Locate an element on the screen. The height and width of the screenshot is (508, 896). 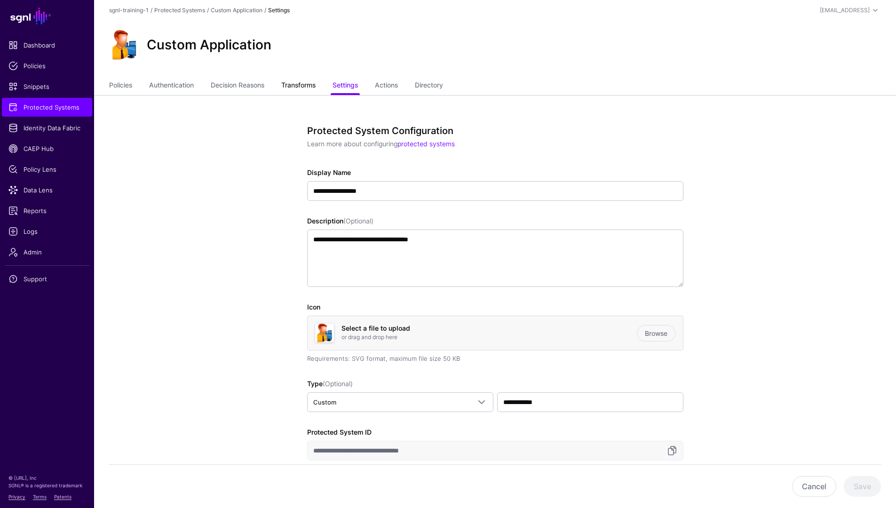
a: Authentication is located at coordinates (171, 86).